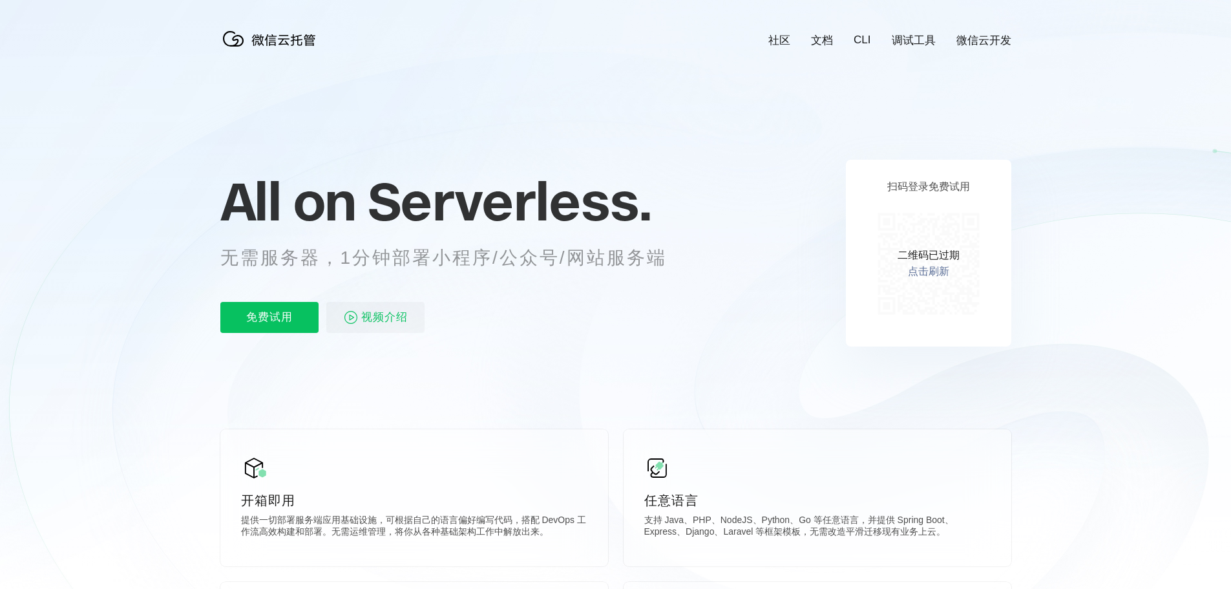 The width and height of the screenshot is (1231, 589). What do you see at coordinates (983, 40) in the screenshot?
I see `a: 微信云开发` at bounding box center [983, 40].